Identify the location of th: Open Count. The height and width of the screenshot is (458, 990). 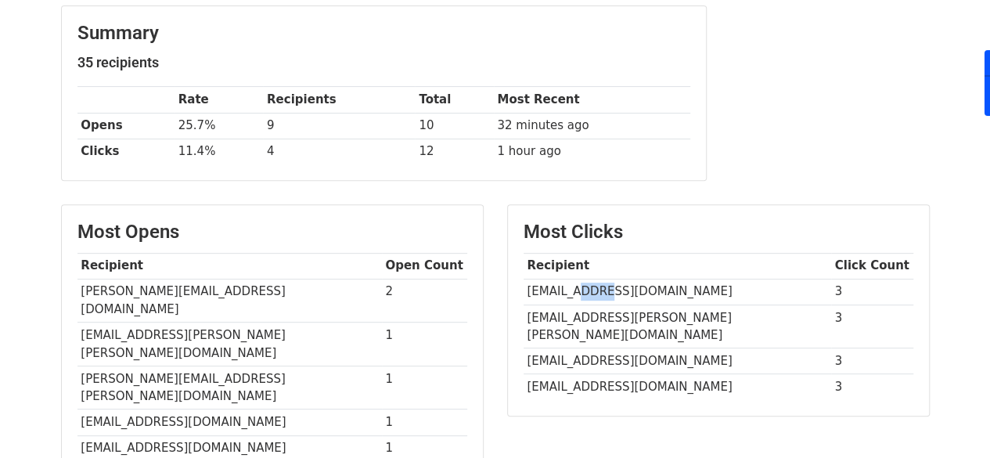
(424, 265).